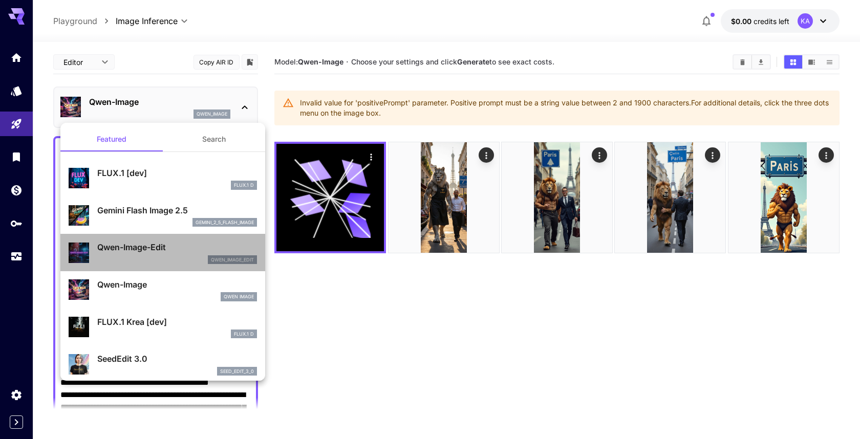 The image size is (860, 439). I want to click on div: Qwen-ImageQwen Image, so click(163, 290).